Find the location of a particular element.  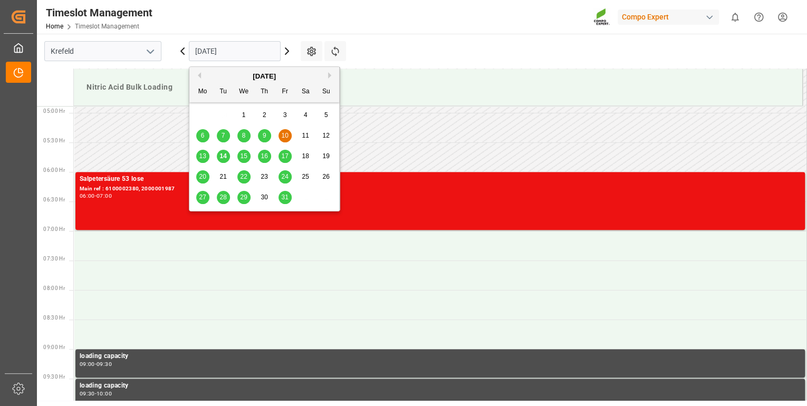

div: Fr is located at coordinates (285, 92).